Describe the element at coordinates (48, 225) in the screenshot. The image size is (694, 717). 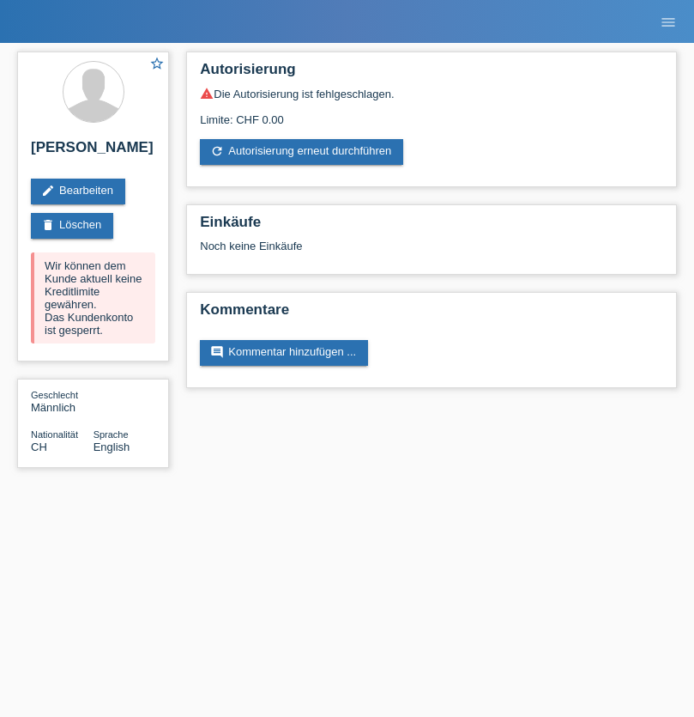
I see `i: delete` at that location.